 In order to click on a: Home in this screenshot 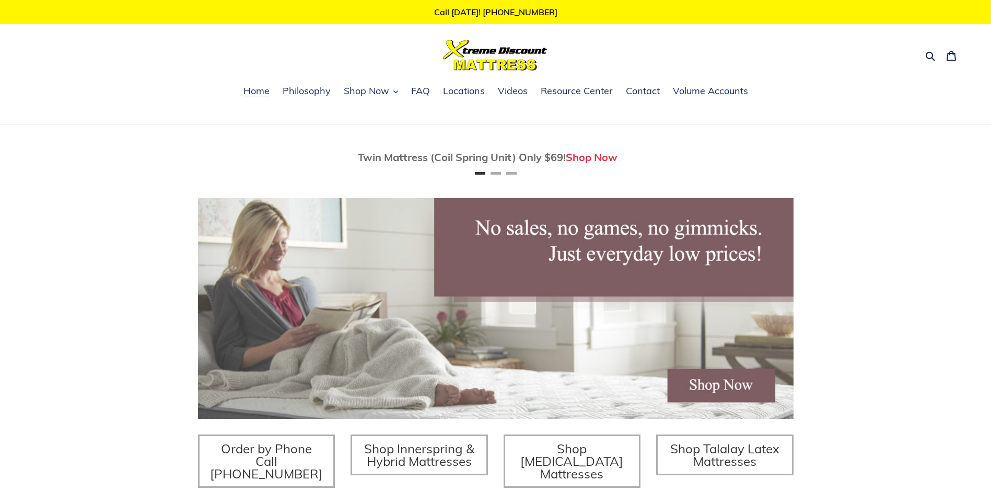, I will do `click(257, 91)`.